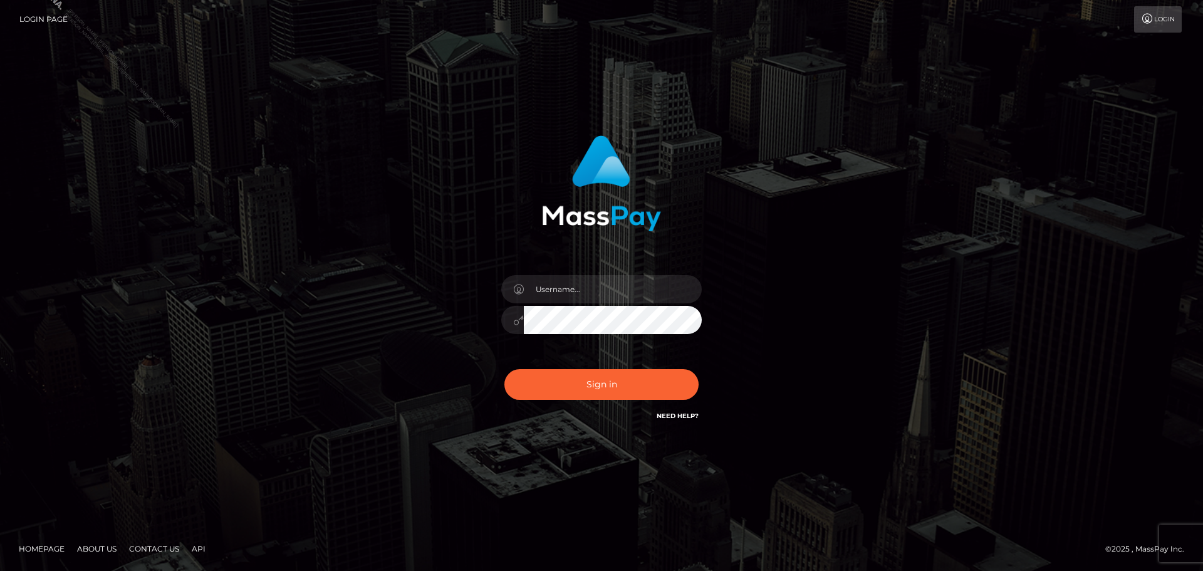 This screenshot has height=571, width=1203. Describe the element at coordinates (677, 415) in the screenshot. I see `a: Need Help?` at that location.